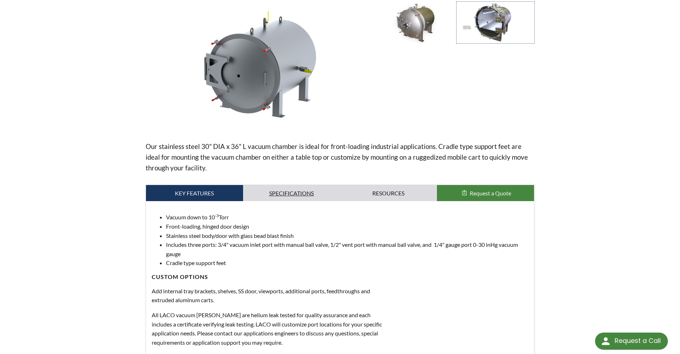 This screenshot has height=354, width=680. What do you see at coordinates (389, 193) in the screenshot?
I see `a: Resources` at bounding box center [389, 193].